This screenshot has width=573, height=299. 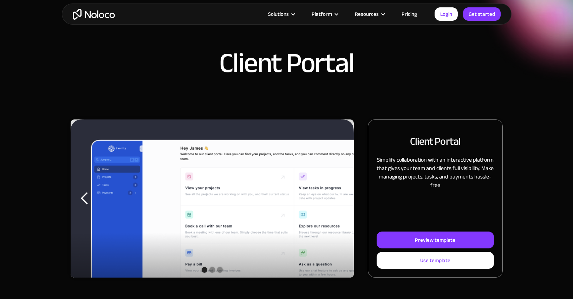 I want to click on div: Show slide 1 of 3, so click(x=204, y=270).